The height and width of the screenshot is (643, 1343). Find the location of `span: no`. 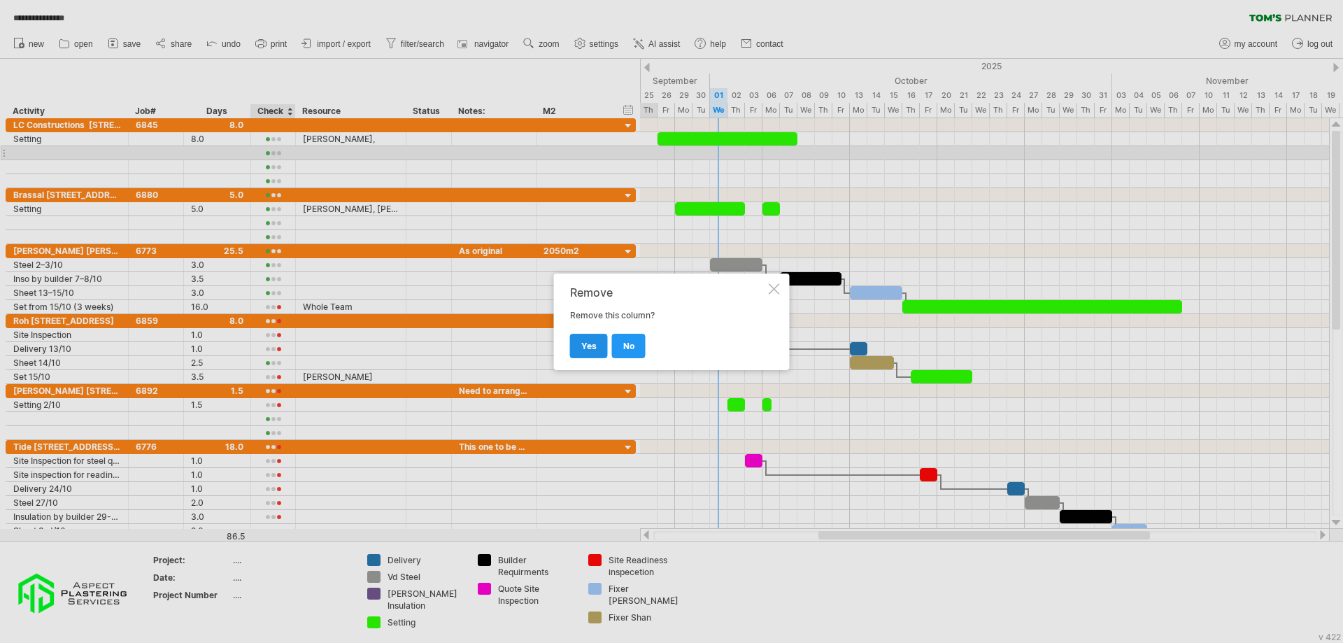

span: no is located at coordinates (629, 345).